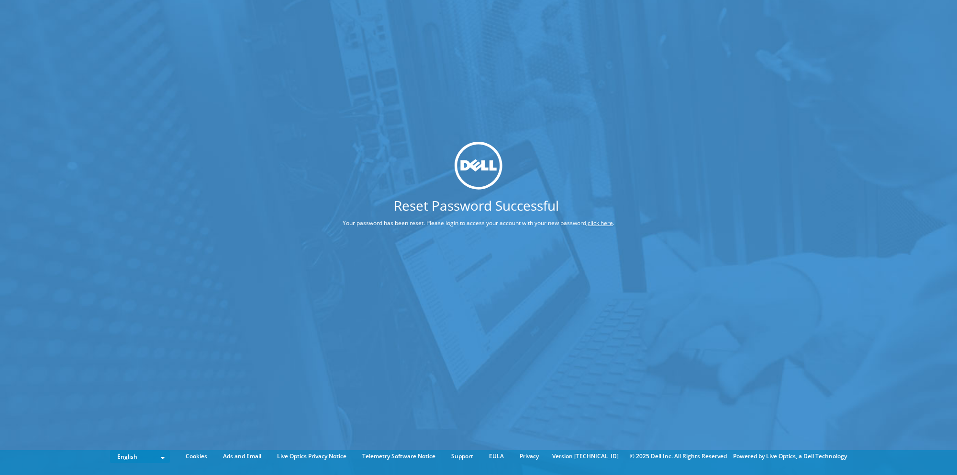 The image size is (957, 475). What do you see at coordinates (478, 166) in the screenshot?
I see `img: dell_svg_logo.svg` at bounding box center [478, 166].